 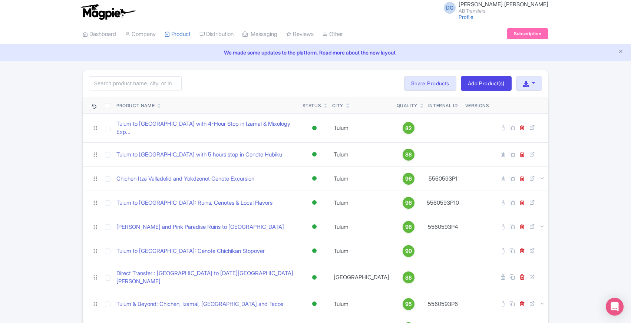 I want to click on a: Company, so click(x=140, y=34).